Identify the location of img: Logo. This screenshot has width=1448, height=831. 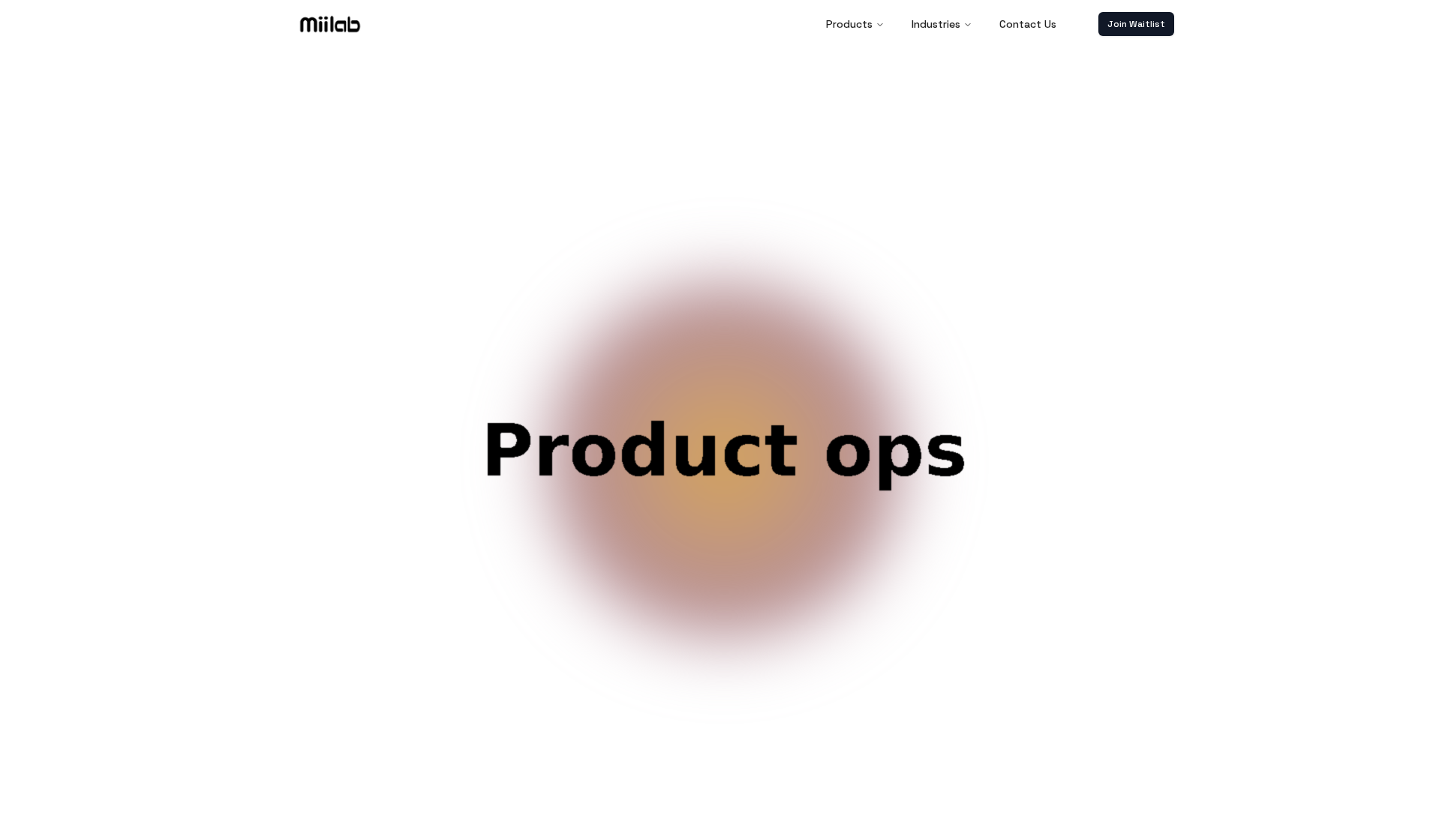
(330, 24).